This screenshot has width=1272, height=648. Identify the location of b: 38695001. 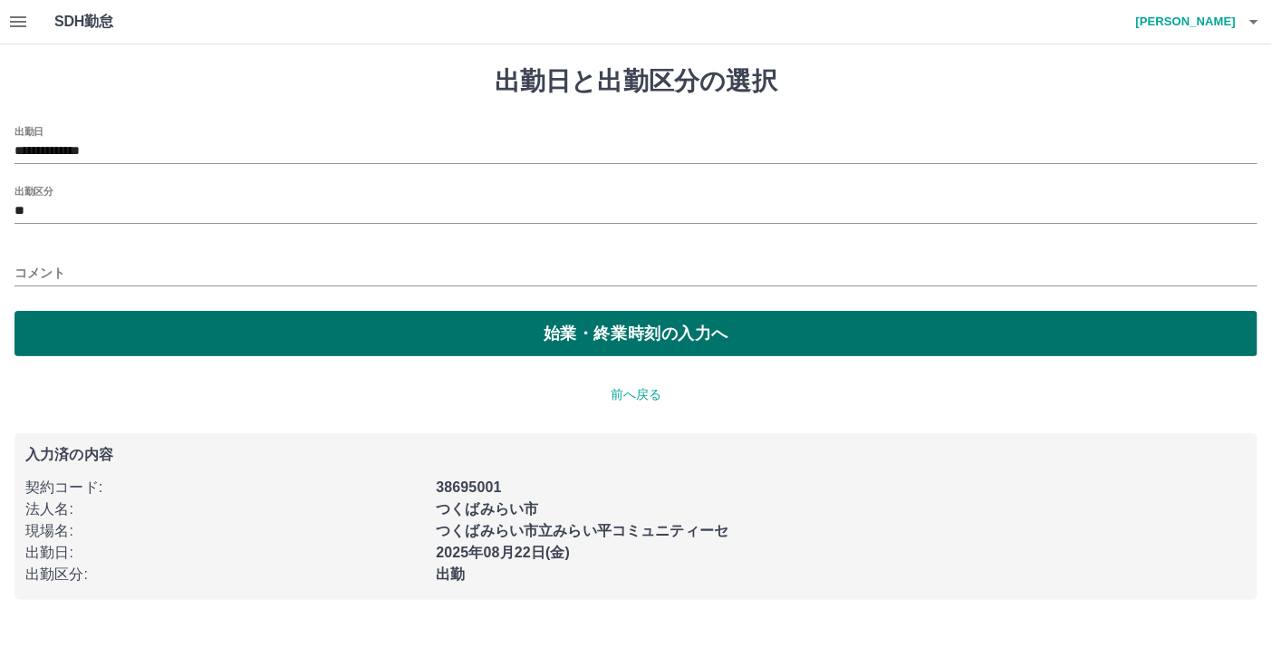
(469, 487).